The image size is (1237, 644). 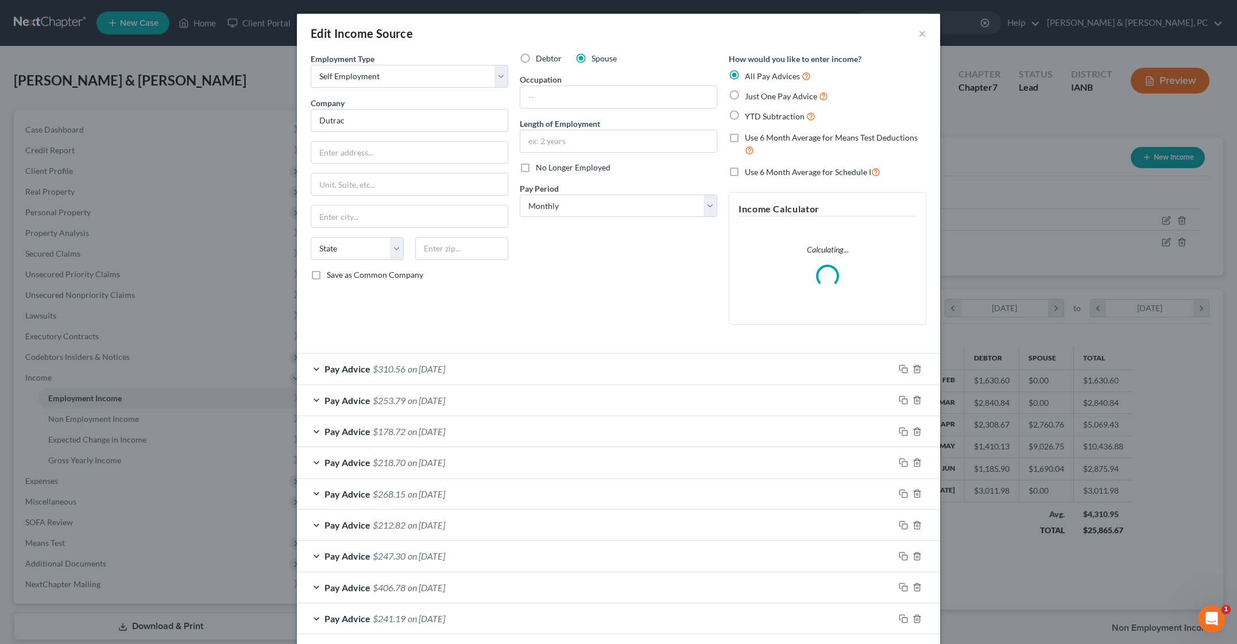 I want to click on span: All Pay Advices, so click(x=773, y=76).